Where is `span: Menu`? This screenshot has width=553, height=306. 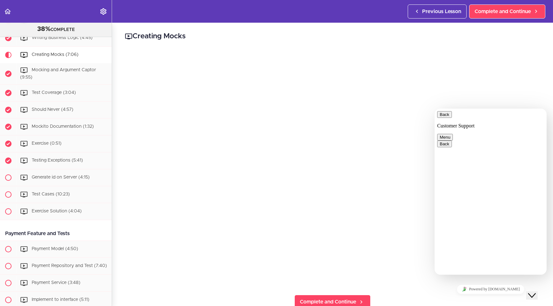 span: Menu is located at coordinates (10, 28).